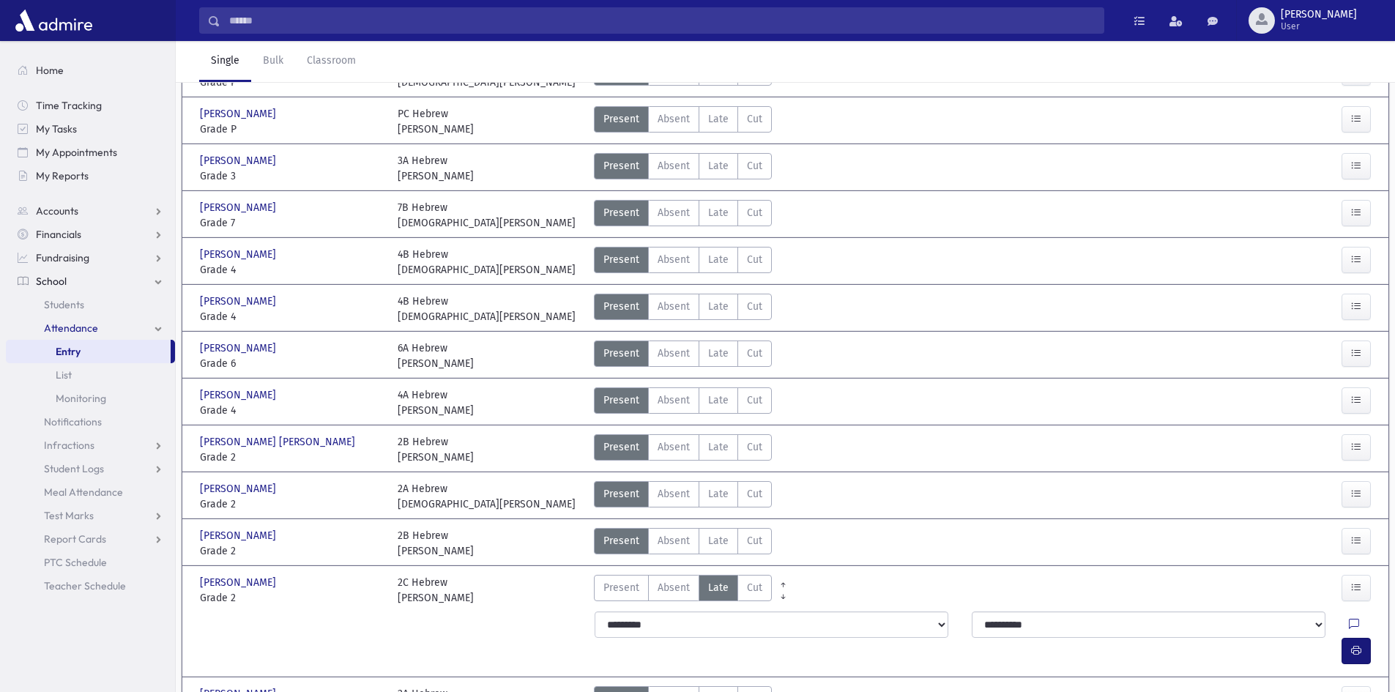  Describe the element at coordinates (69, 445) in the screenshot. I see `span: Infractions` at that location.